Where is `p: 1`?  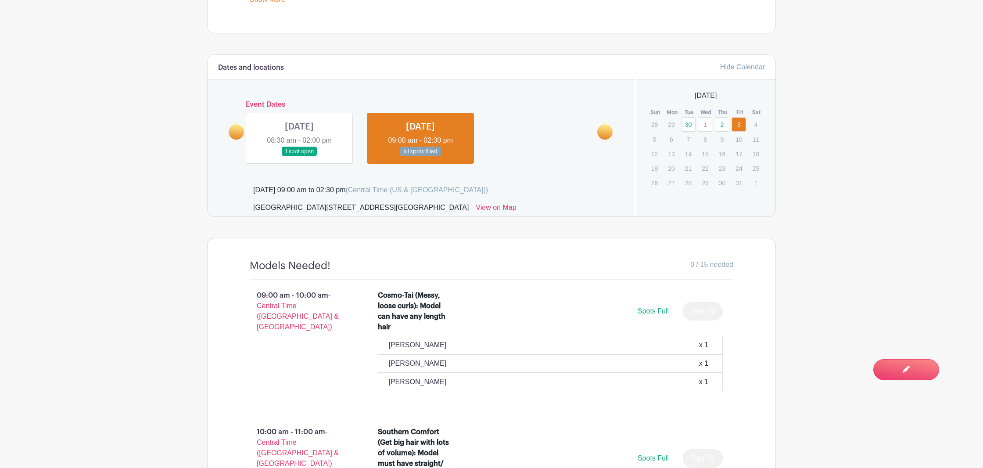 p: 1 is located at coordinates (755, 182).